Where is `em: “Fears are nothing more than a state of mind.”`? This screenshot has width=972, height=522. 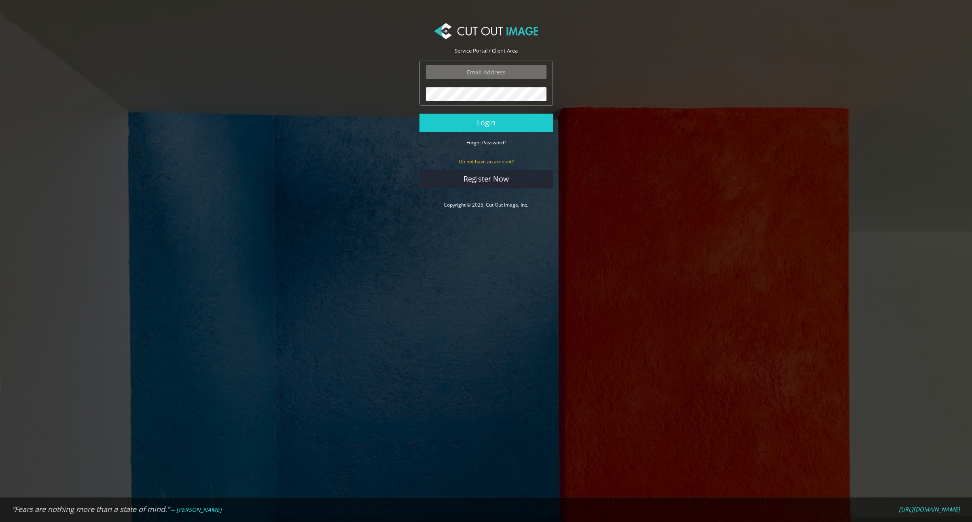
em: “Fears are nothing more than a state of mind.” is located at coordinates (91, 509).